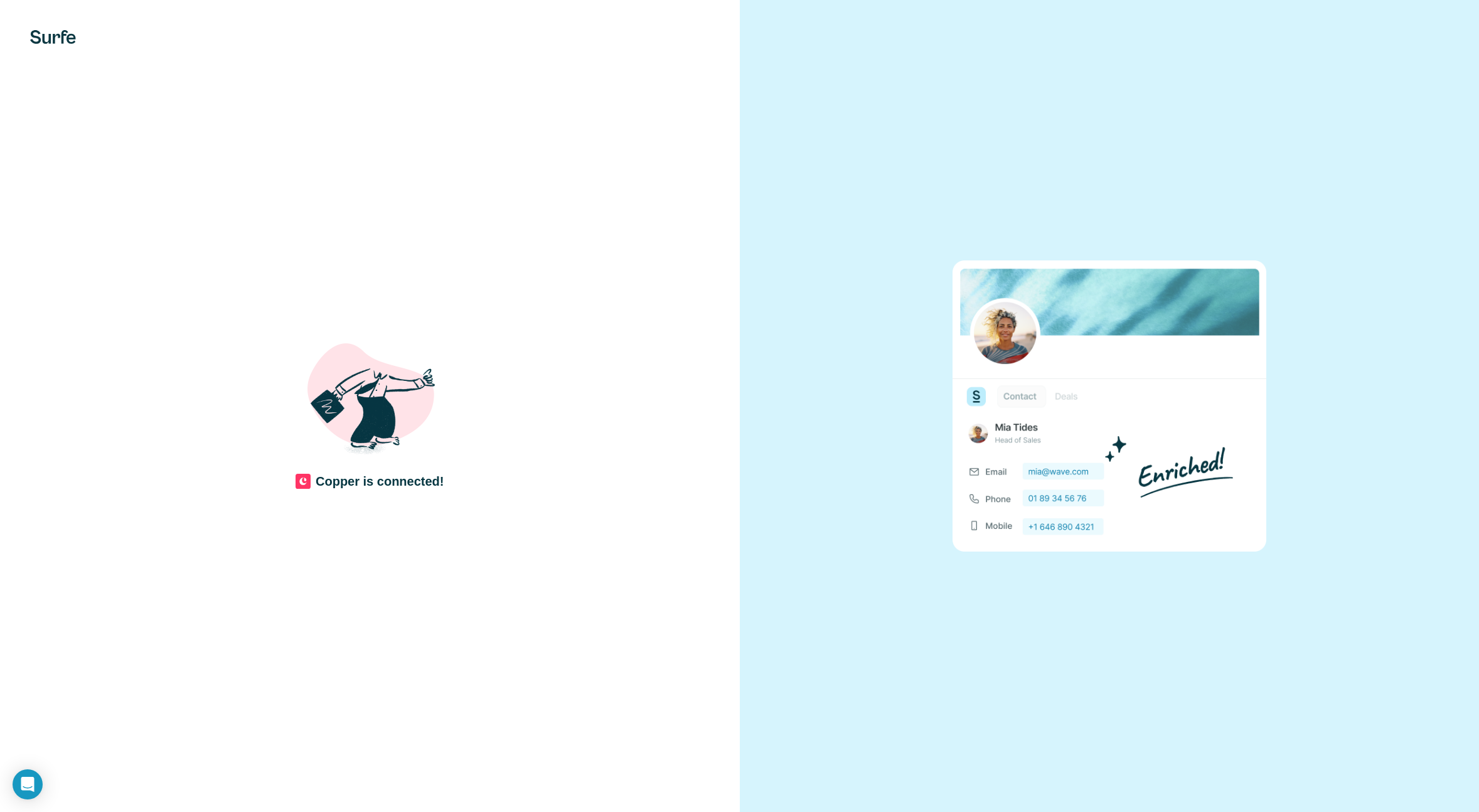  What do you see at coordinates (303, 481) in the screenshot?
I see `img: CRM Logo` at bounding box center [303, 481].